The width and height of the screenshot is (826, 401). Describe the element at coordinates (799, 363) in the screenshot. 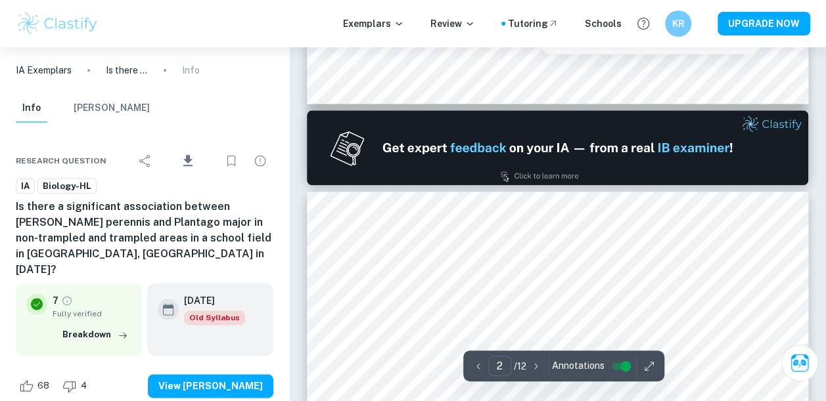

I see `button: Ask Clai` at that location.